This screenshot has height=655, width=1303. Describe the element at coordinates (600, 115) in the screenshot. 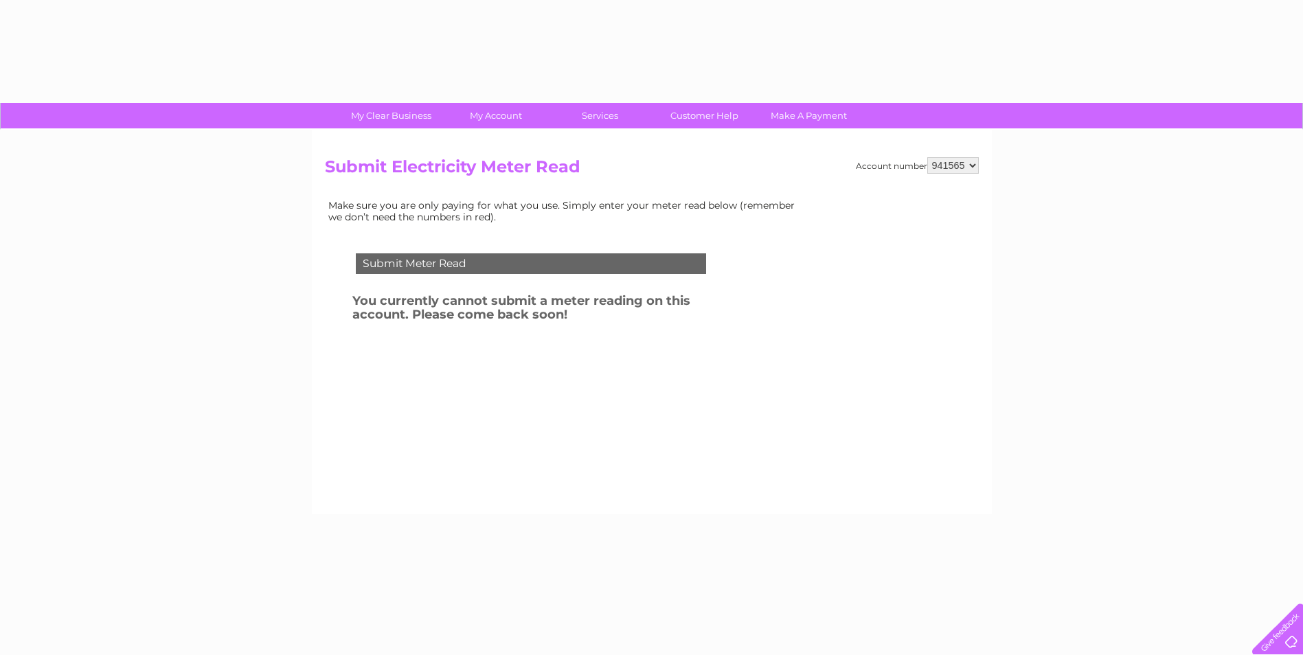

I see `a: Services` at that location.